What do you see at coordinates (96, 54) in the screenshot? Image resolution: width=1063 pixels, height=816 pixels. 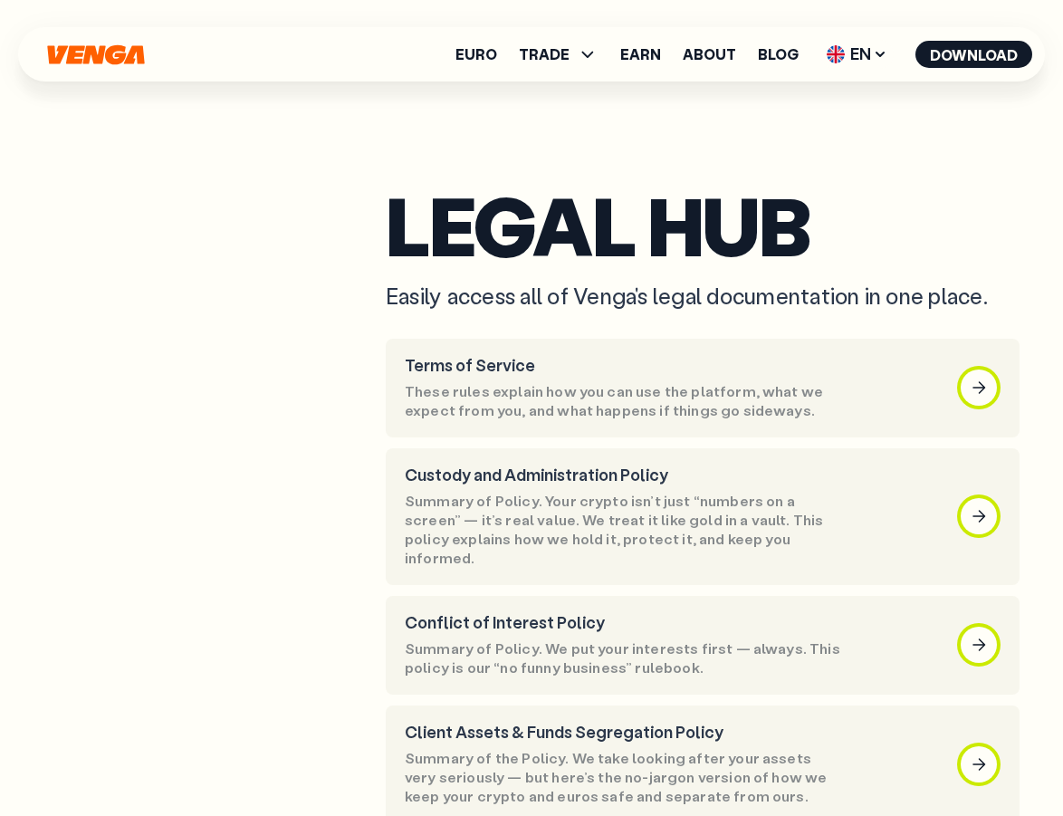 I see `a: Home` at bounding box center [96, 54].